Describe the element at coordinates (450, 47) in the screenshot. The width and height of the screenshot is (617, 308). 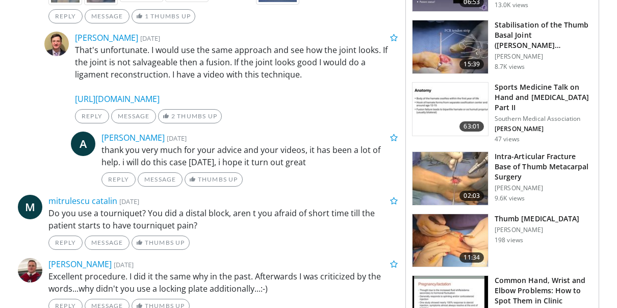
I see `img: abbb8fbb-6d8f-4f51-8ac9-71c5f2cab4bf.150x105_q85_crop-smart_upscale.jpg` at that location.